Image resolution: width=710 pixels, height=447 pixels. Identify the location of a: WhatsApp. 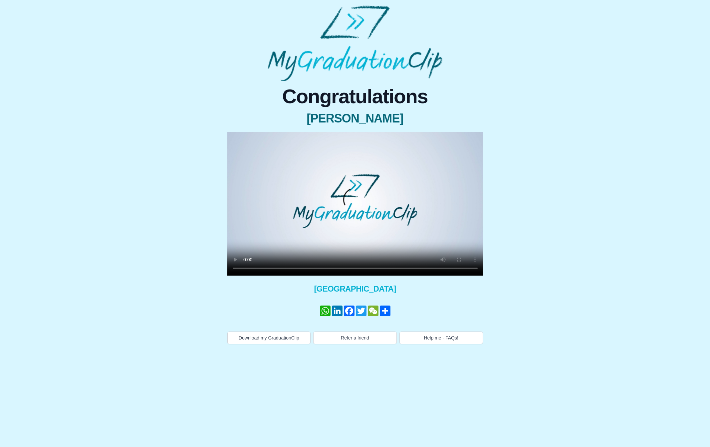
(325, 311).